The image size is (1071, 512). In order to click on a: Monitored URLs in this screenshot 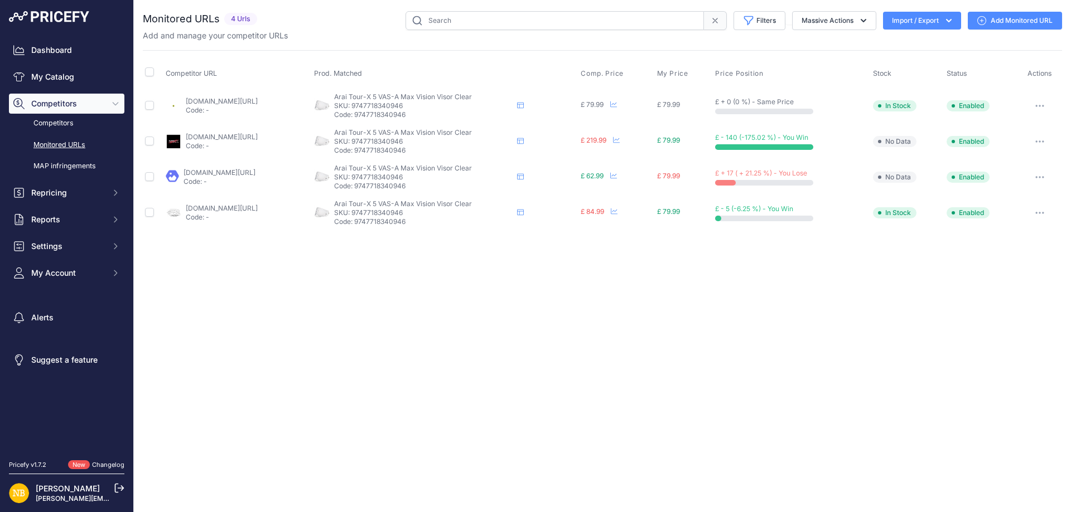, I will do `click(66, 145)`.